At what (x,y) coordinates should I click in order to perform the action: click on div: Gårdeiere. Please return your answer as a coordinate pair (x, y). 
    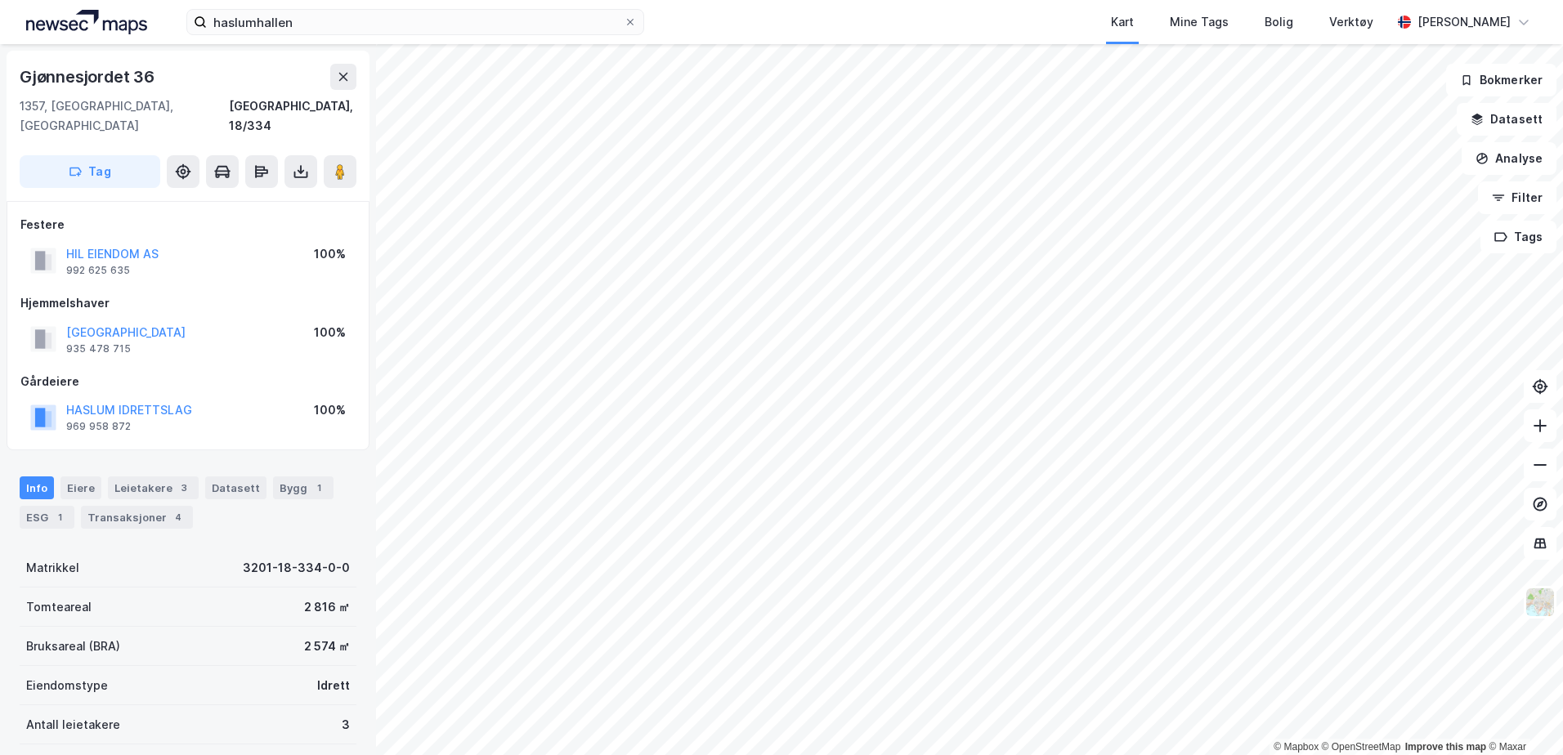
    Looking at the image, I should click on (188, 382).